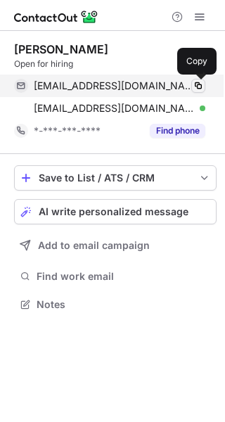 The height and width of the screenshot is (422, 225). I want to click on span: AI write personalized message, so click(113, 212).